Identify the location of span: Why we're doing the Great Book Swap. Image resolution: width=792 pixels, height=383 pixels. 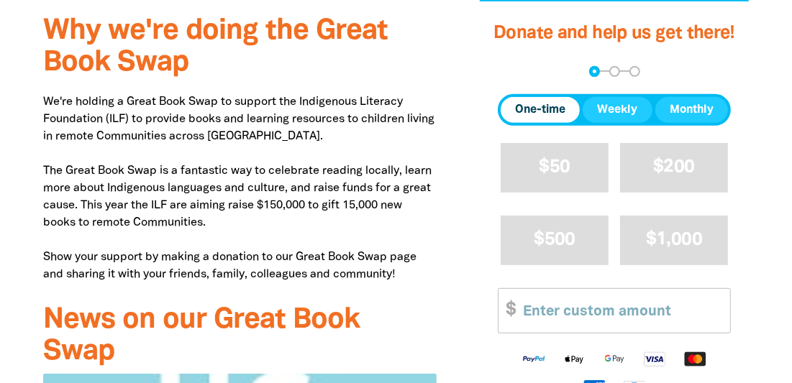
(215, 47).